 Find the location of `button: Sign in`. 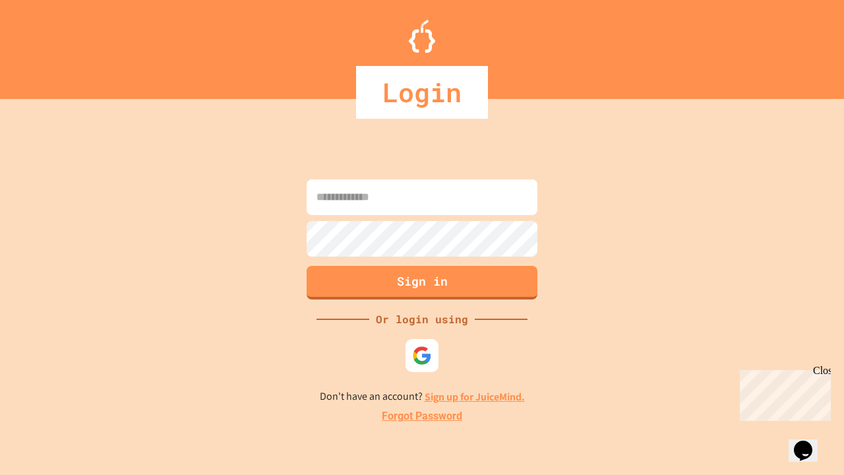

button: Sign in is located at coordinates (422, 282).